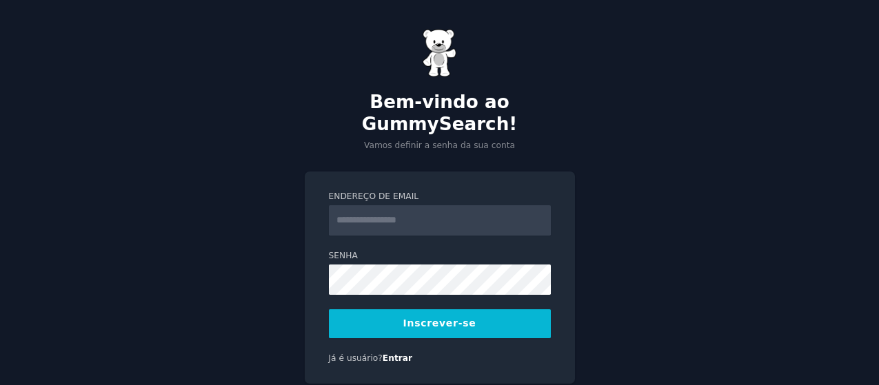 The height and width of the screenshot is (385, 879). I want to click on a: Entrar, so click(397, 358).